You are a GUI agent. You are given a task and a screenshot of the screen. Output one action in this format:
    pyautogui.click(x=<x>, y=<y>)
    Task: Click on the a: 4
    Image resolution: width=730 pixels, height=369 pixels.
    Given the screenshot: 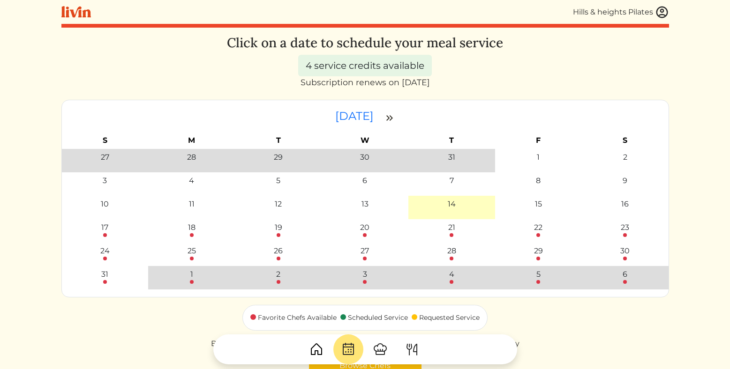 What is the action you would take?
    pyautogui.click(x=451, y=276)
    